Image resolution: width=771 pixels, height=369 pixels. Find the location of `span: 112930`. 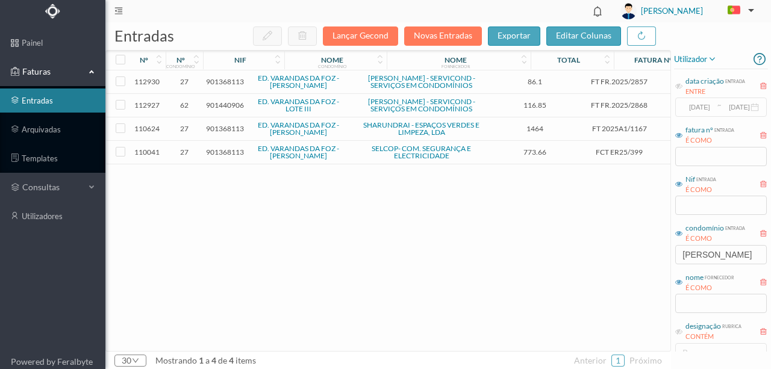

span: 112930 is located at coordinates (147, 81).